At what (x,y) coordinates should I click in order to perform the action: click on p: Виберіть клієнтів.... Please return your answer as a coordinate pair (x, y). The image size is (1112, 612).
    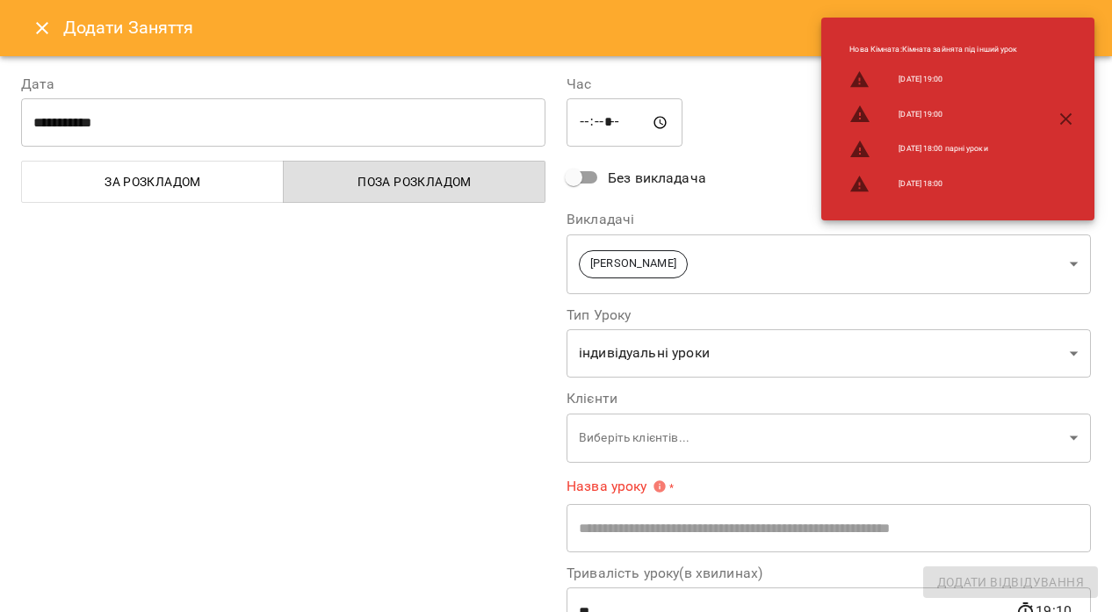
    Looking at the image, I should click on (821, 438).